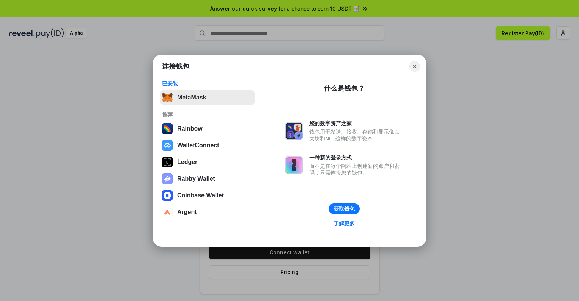 The height and width of the screenshot is (301, 579). I want to click on button: WalletConnect, so click(207, 145).